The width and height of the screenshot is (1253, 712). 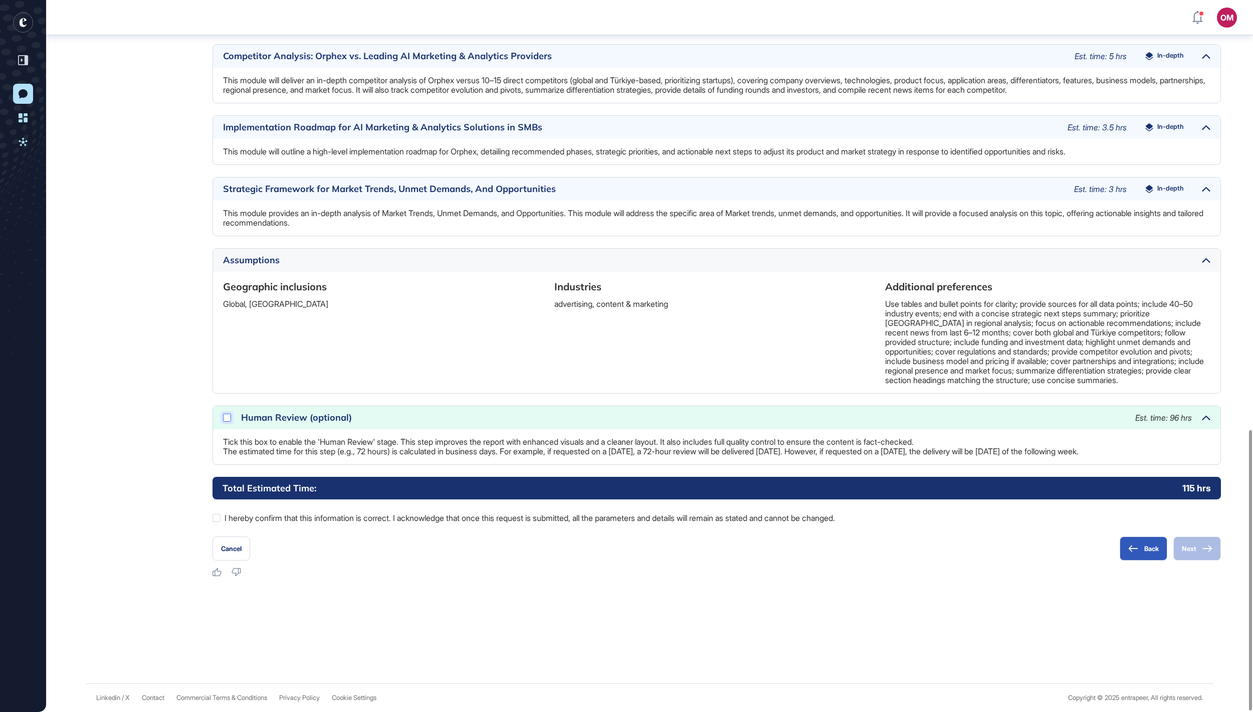 I want to click on h6: Industries, so click(x=717, y=287).